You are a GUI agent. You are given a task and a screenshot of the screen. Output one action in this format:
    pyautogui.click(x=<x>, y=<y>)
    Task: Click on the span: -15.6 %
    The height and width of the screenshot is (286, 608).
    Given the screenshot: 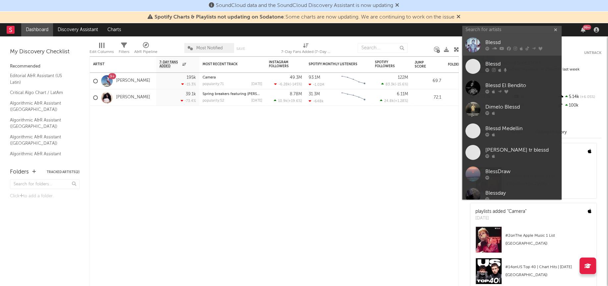 What is the action you would take?
    pyautogui.click(x=401, y=85)
    